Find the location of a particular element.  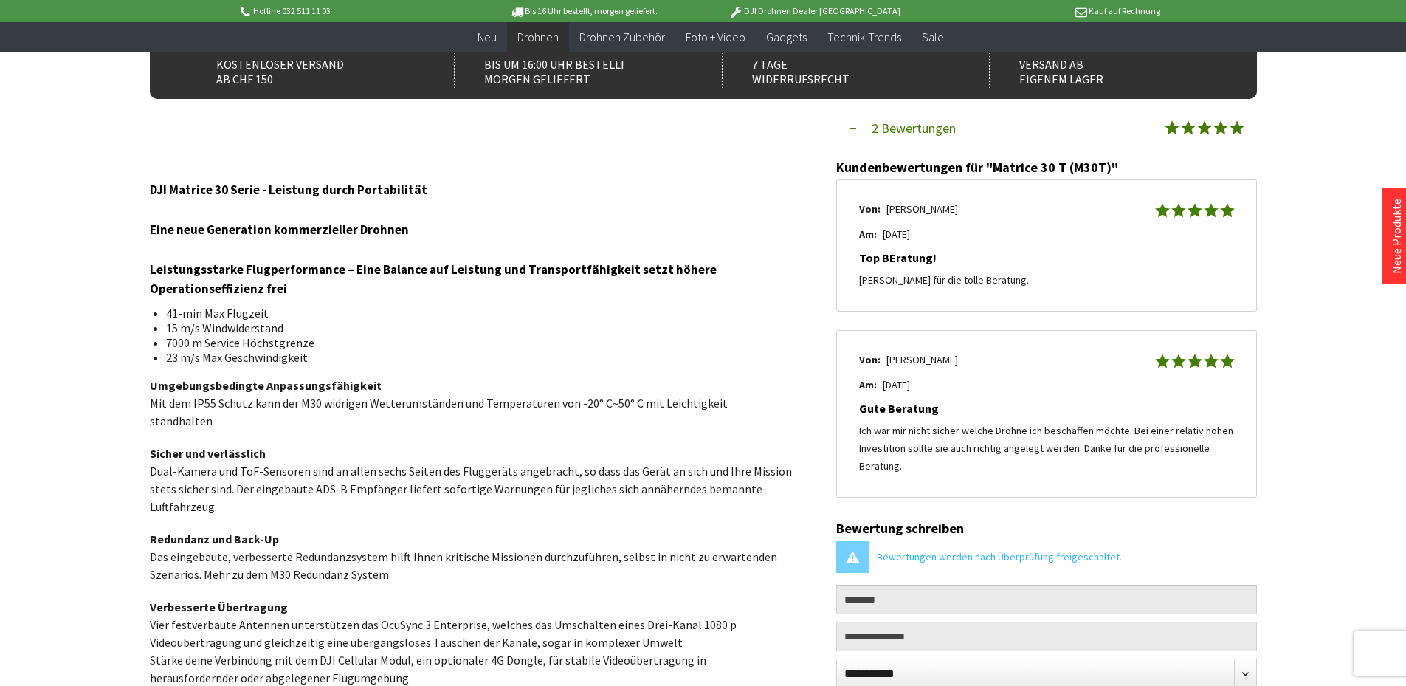

span: Neu is located at coordinates (487, 37).